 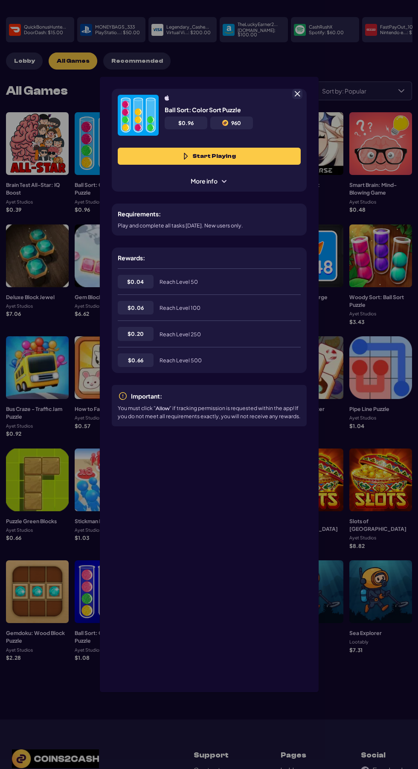 What do you see at coordinates (203, 110) in the screenshot?
I see `h5: Ball Sort: Color Sort Puzzle` at bounding box center [203, 110].